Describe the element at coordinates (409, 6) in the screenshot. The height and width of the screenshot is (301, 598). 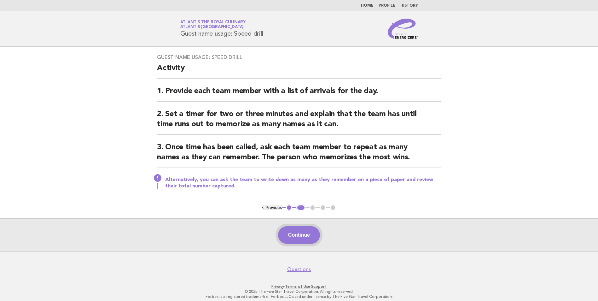
I see `a: History` at that location.